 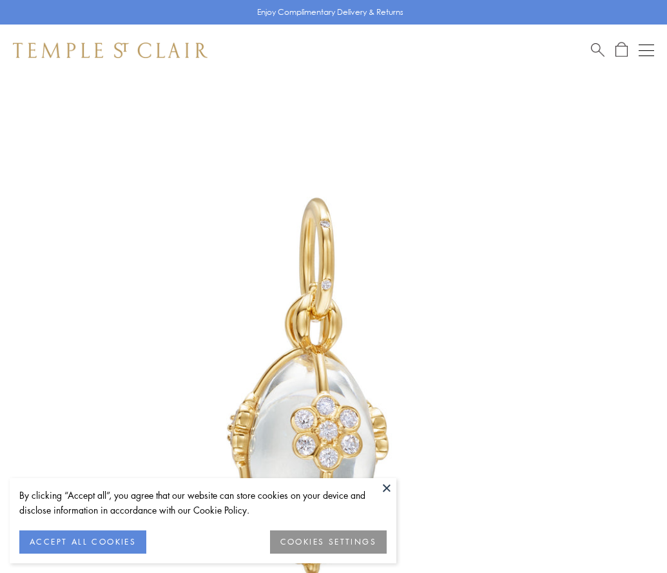 What do you see at coordinates (622, 50) in the screenshot?
I see `a: Open Shopping Bag` at bounding box center [622, 50].